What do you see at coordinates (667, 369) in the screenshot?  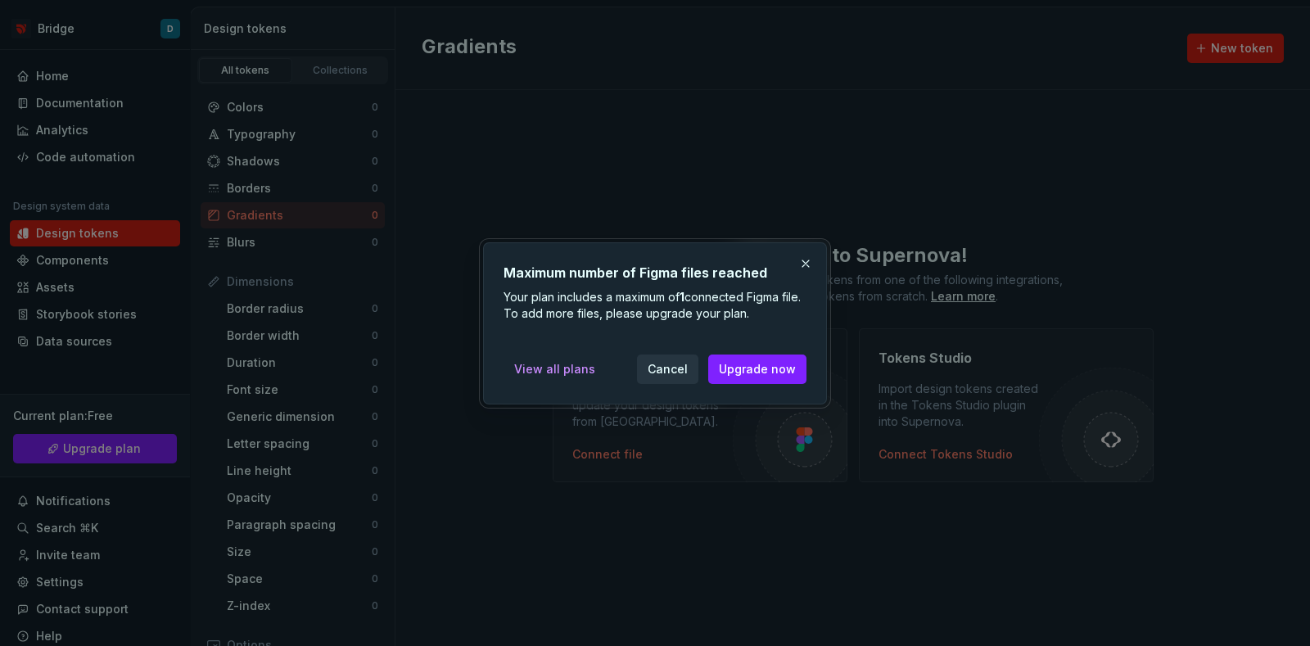 I see `button: Cancel` at bounding box center [667, 369].